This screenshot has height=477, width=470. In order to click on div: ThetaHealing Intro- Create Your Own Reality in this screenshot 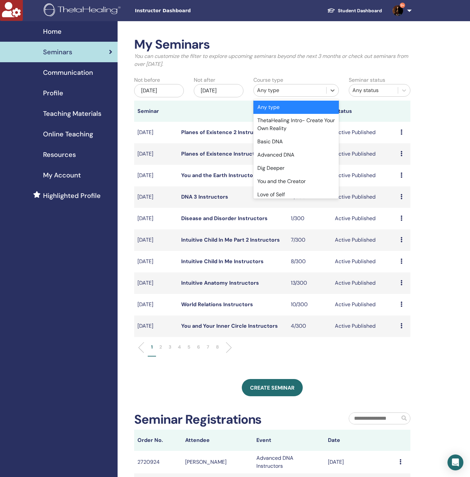, I will do `click(296, 124)`.